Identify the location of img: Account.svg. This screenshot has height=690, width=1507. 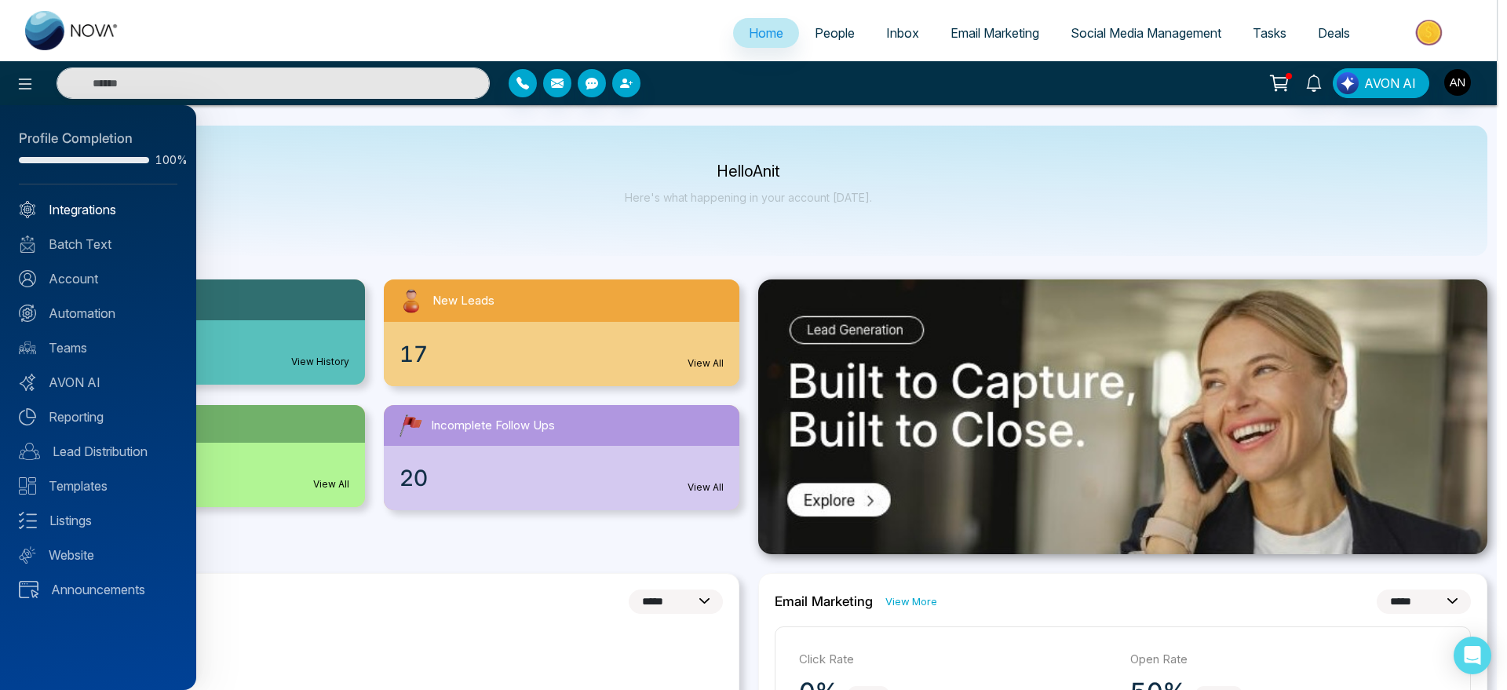
(27, 279).